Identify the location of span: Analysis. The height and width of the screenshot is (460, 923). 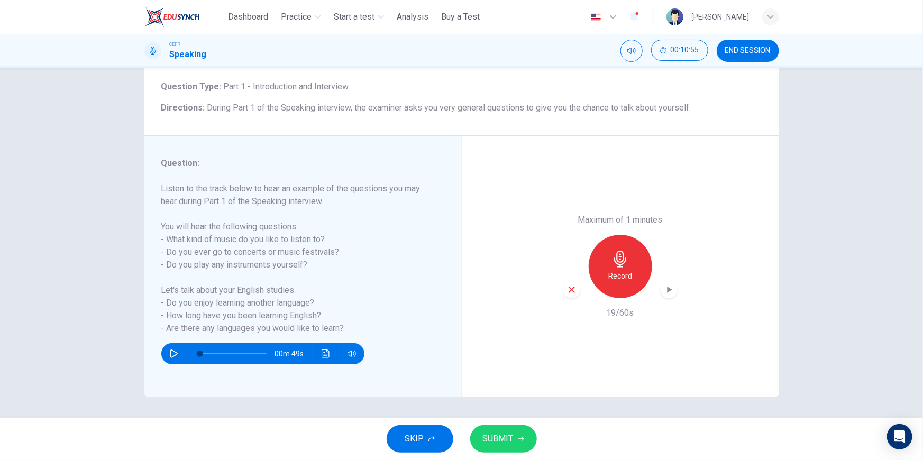
(412, 17).